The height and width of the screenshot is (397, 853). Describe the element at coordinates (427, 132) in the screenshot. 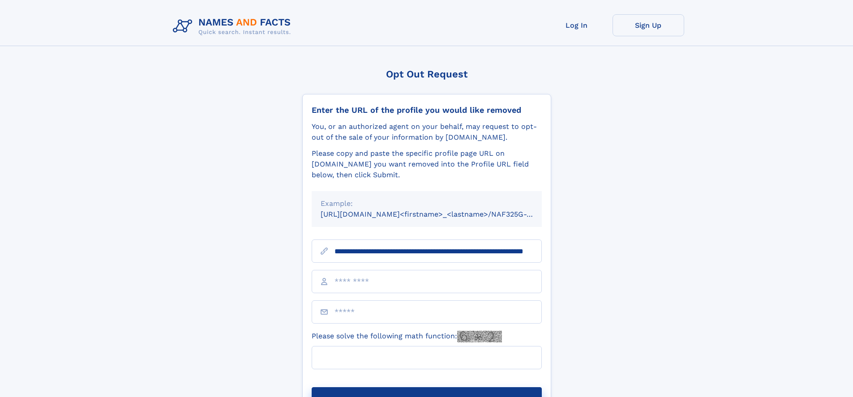

I see `div: You, or an authorized agent on your behalf, may request to opt-out of the sale of your informatio...` at that location.